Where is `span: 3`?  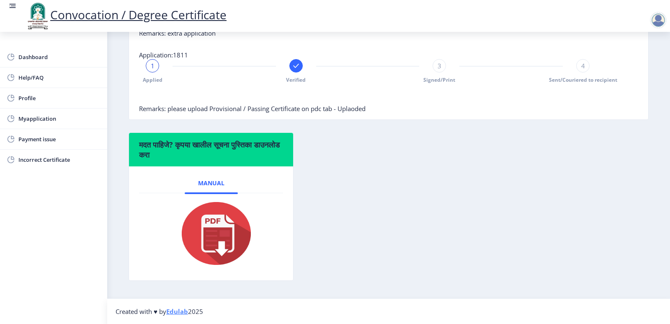
span: 3 is located at coordinates (439, 66).